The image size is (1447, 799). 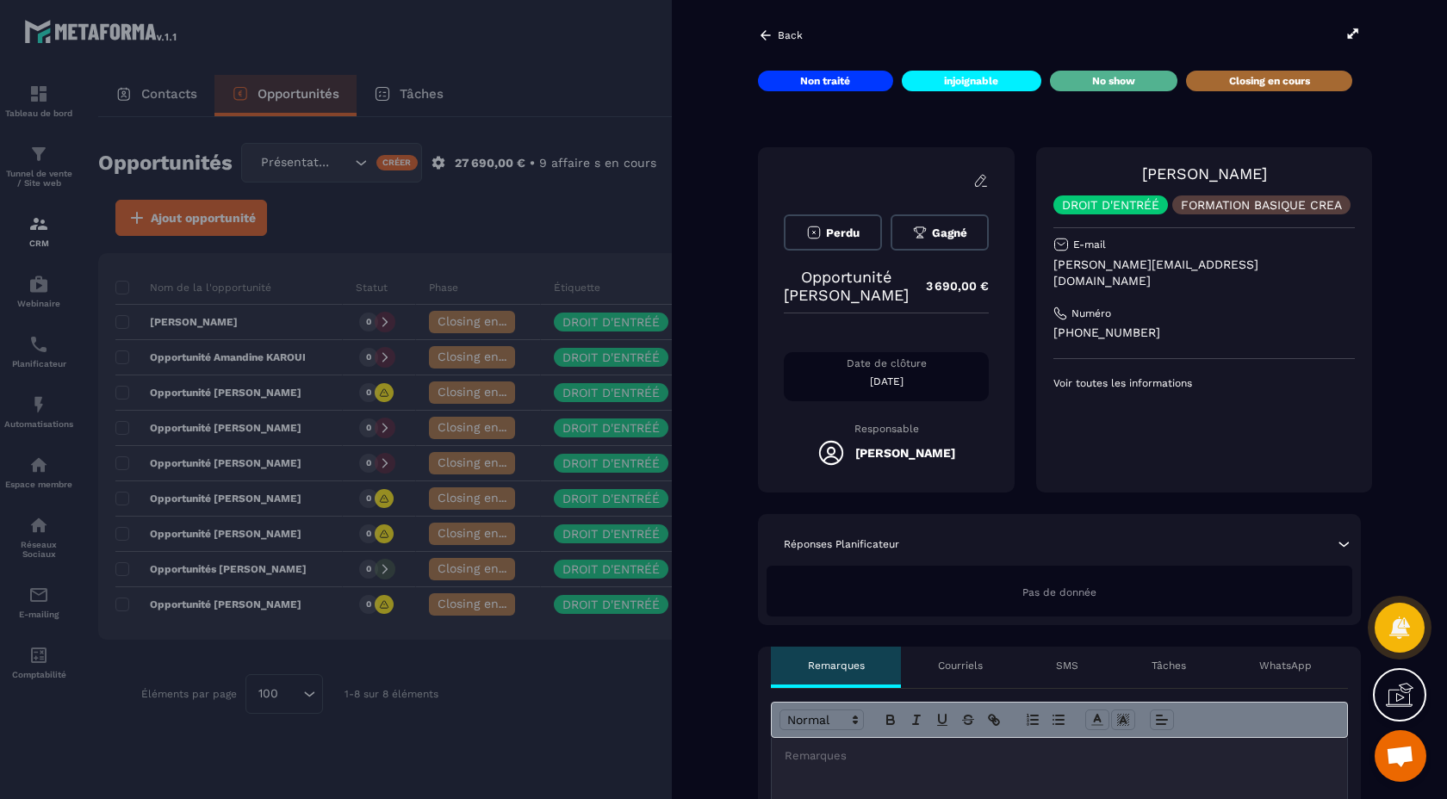 I want to click on button: Perdu, so click(x=833, y=233).